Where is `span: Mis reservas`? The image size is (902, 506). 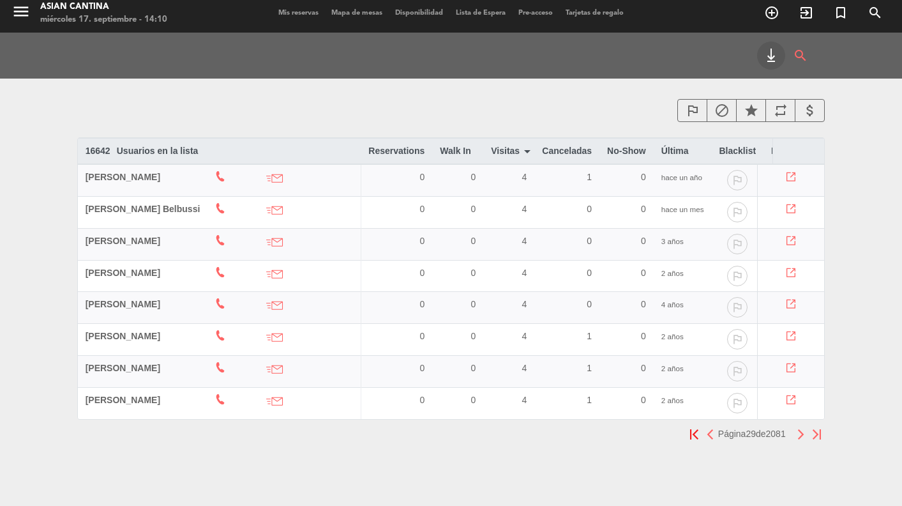
span: Mis reservas is located at coordinates (298, 13).